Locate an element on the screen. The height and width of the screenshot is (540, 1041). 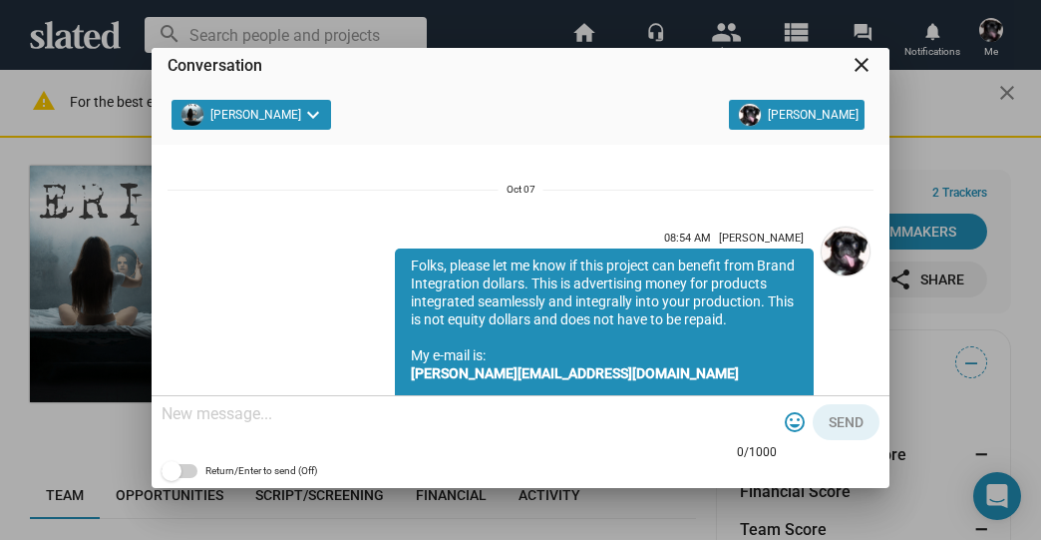
span: 08:54 AM is located at coordinates (687, 237).